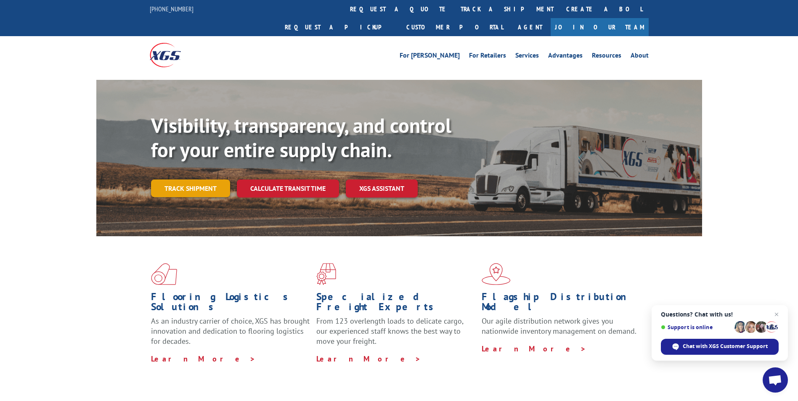  Describe the element at coordinates (191, 188) in the screenshot. I see `a: Track shipment` at that location.